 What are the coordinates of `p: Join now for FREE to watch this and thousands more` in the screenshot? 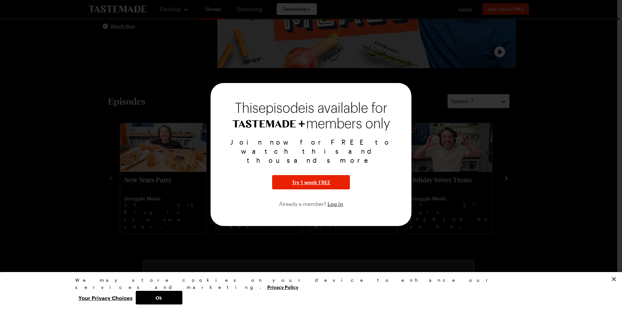 It's located at (311, 151).